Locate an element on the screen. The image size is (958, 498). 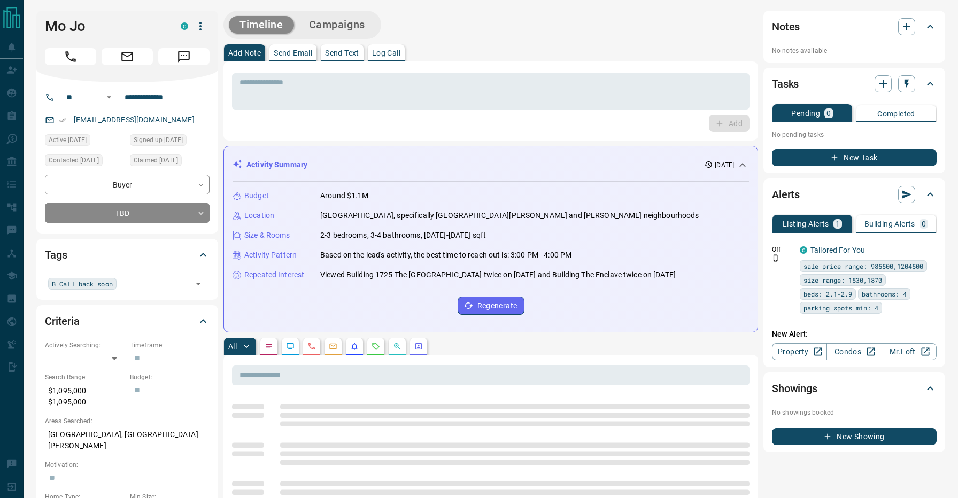
a: Mr.Loft is located at coordinates (909, 352).